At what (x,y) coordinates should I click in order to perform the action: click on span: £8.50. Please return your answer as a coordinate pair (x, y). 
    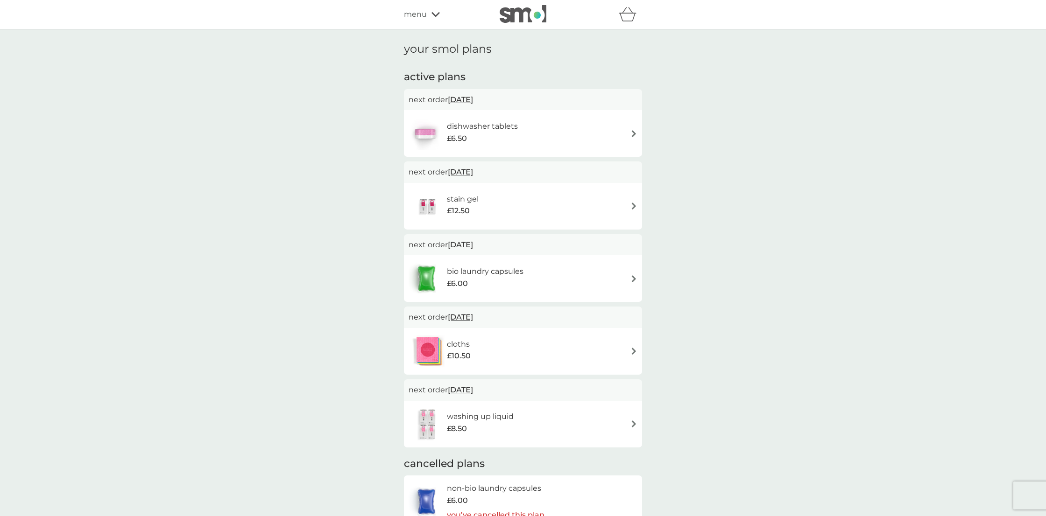
    Looking at the image, I should click on (457, 429).